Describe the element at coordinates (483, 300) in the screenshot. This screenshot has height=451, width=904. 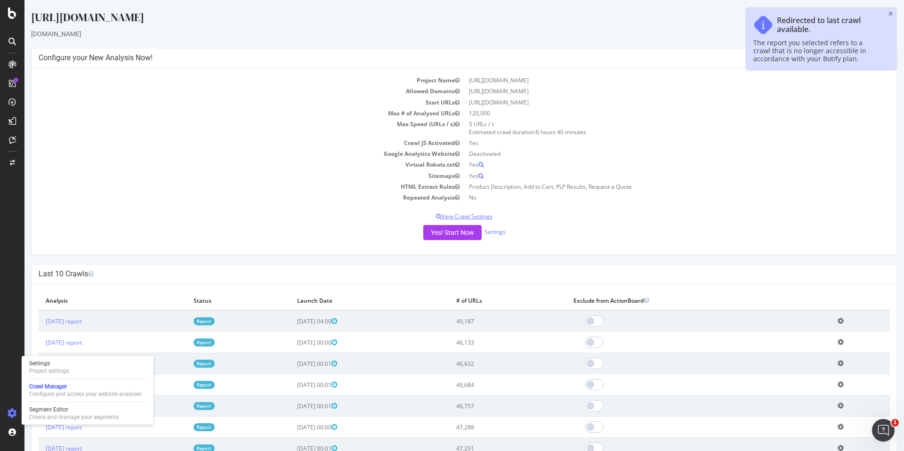
I see `th: # of URLs` at that location.